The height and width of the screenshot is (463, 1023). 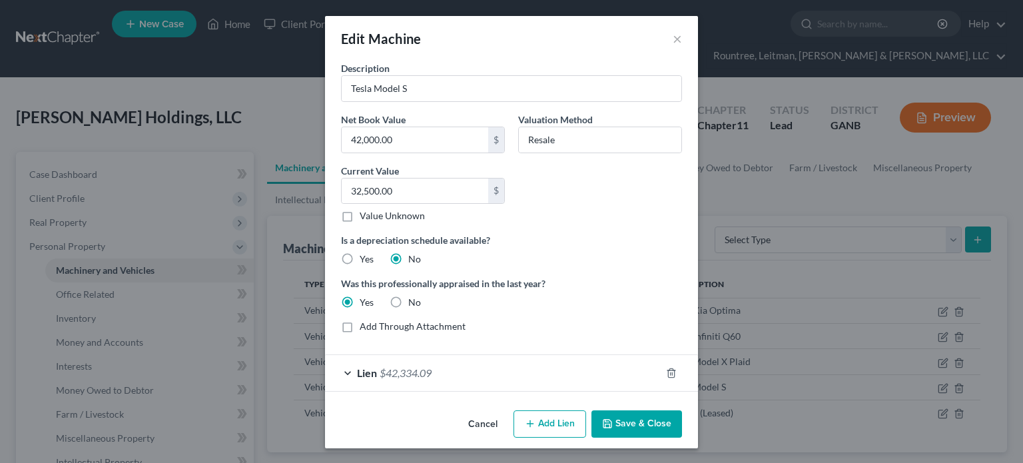 I want to click on span: Lien, so click(x=367, y=372).